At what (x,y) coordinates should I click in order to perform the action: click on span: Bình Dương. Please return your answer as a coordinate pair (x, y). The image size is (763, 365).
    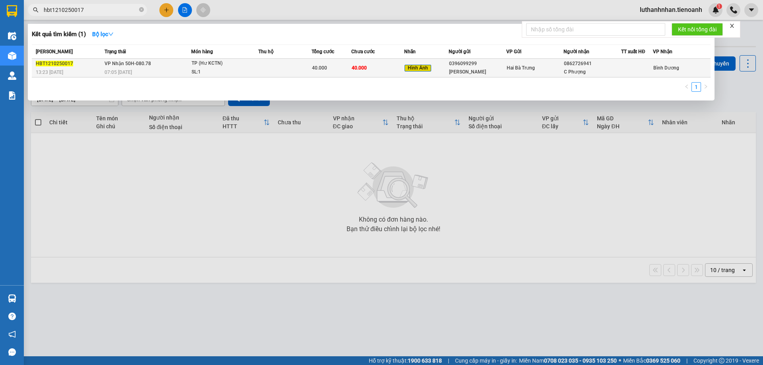
    Looking at the image, I should click on (666, 68).